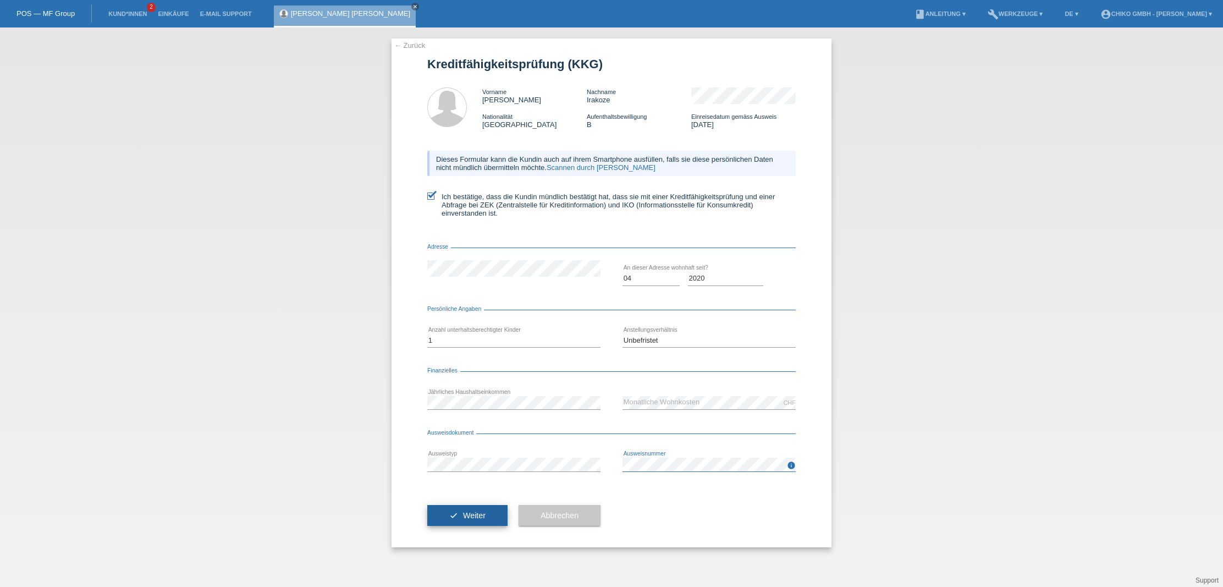 Image resolution: width=1223 pixels, height=587 pixels. Describe the element at coordinates (639, 120) in the screenshot. I see `div: B` at that location.